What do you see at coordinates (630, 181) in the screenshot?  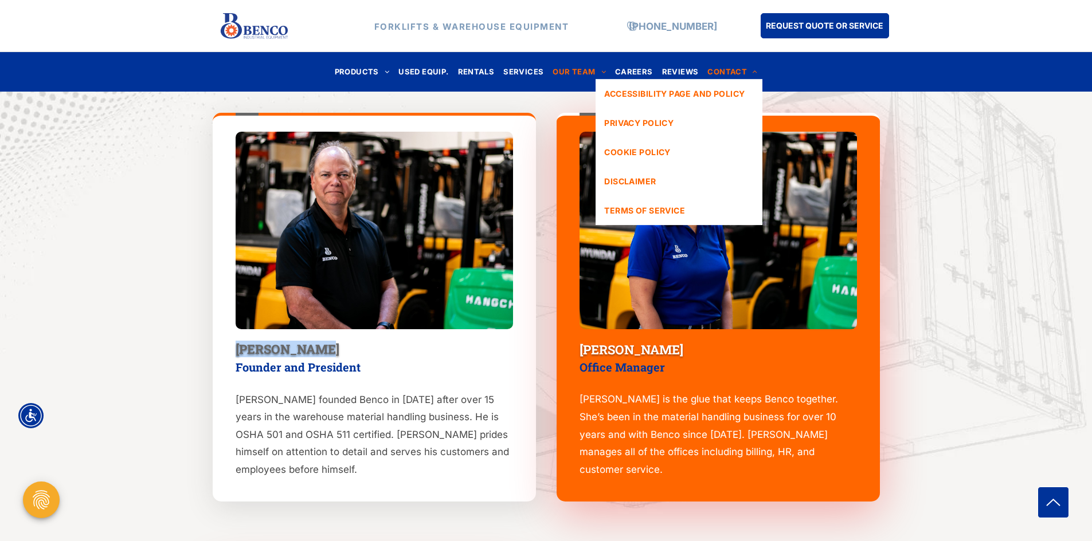 I see `span: DISCLAIMER` at bounding box center [630, 181].